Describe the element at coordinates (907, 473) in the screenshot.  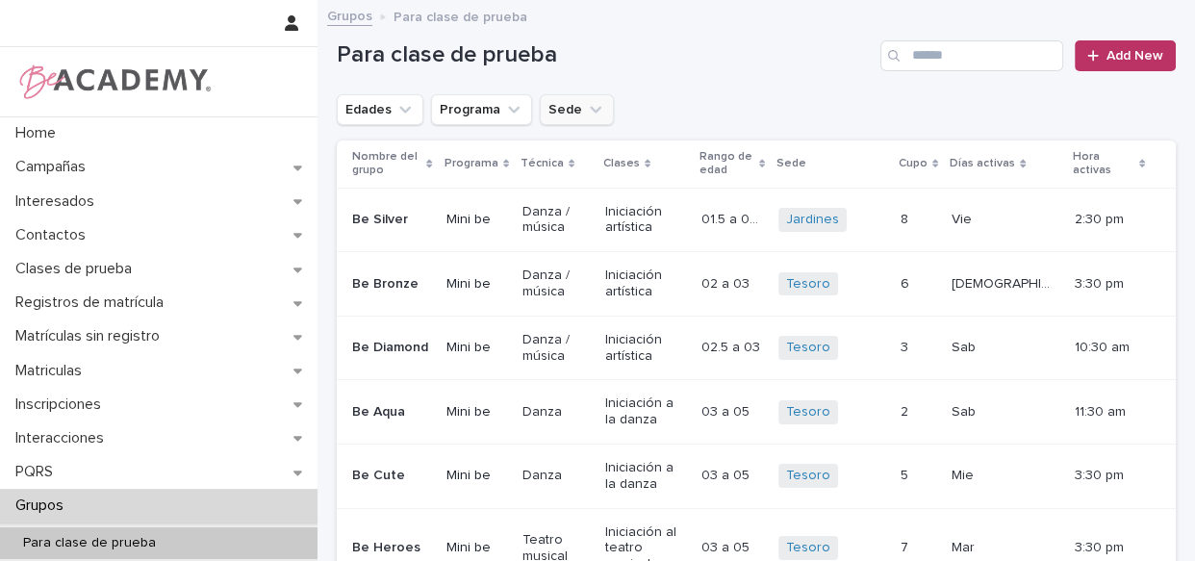
I see `p: 5` at that location.